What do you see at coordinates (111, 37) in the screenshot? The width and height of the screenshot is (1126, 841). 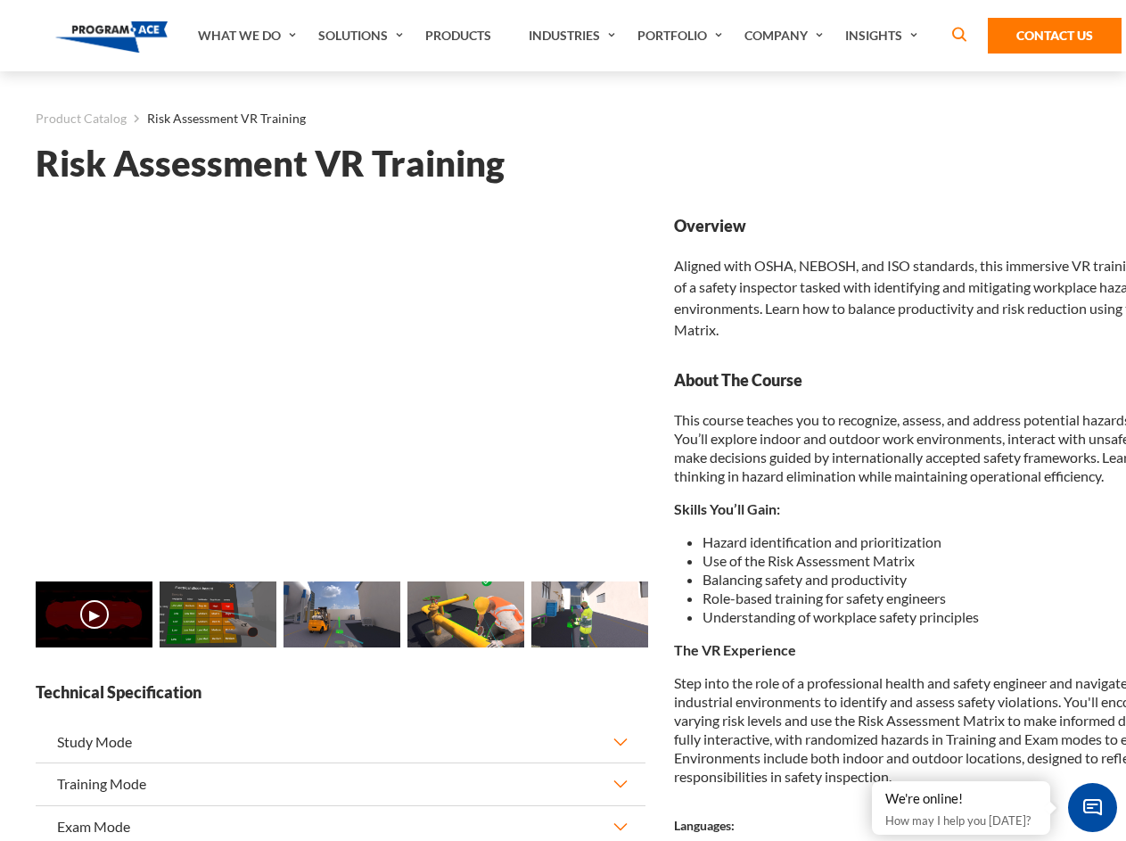 I see `img: Program-Ace` at bounding box center [111, 37].